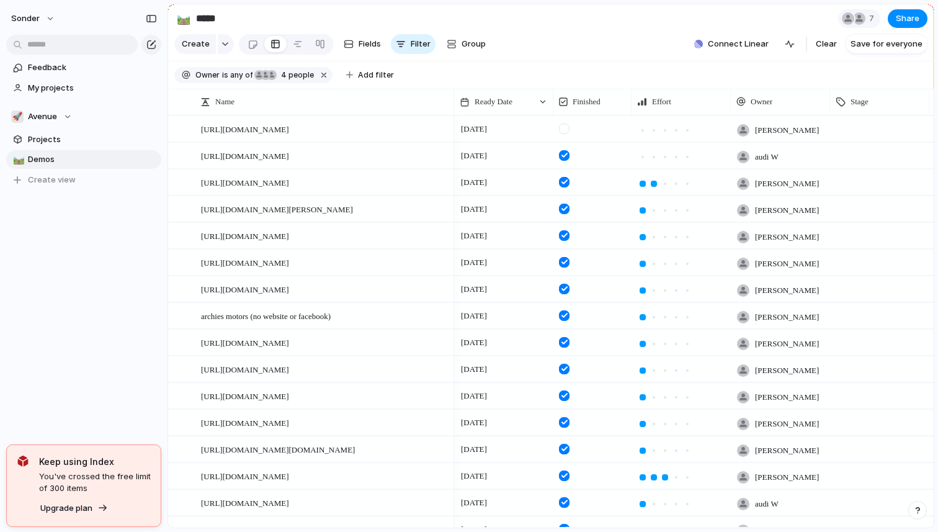 The height and width of the screenshot is (532, 938). I want to click on button: Save for everyone, so click(886, 44).